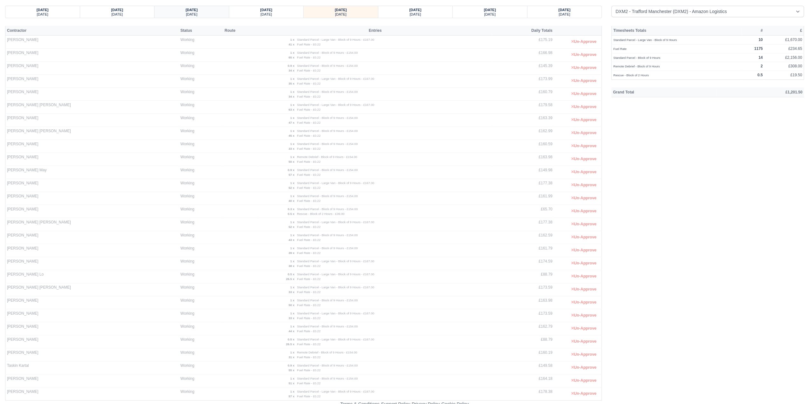 The width and height of the screenshot is (809, 404). I want to click on td: £149.58, so click(522, 367).